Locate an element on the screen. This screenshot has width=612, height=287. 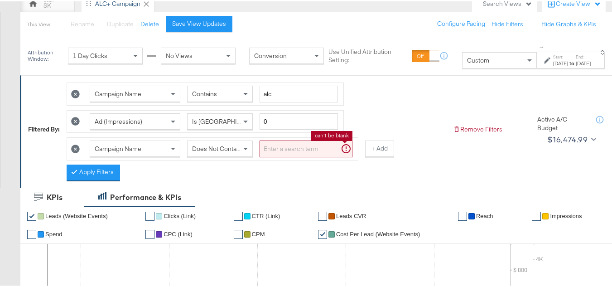
span: Contains is located at coordinates (204, 92).